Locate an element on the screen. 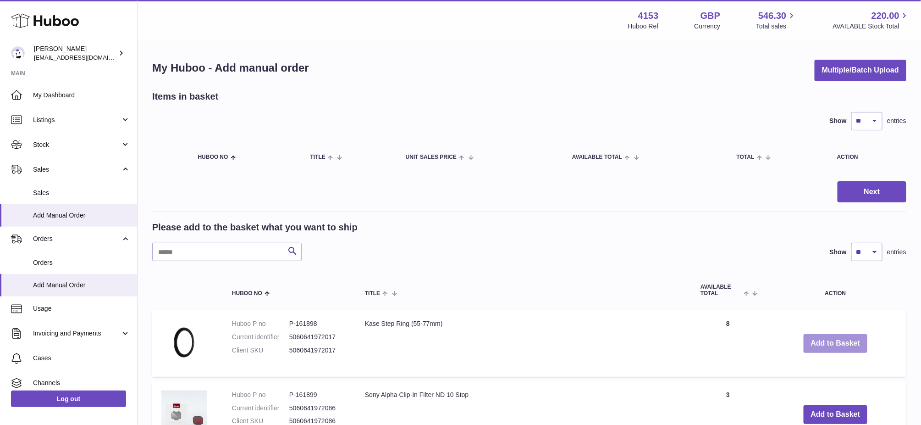 The height and width of the screenshot is (425, 921). button: Multiple/Batch Upload is located at coordinates (861, 70).